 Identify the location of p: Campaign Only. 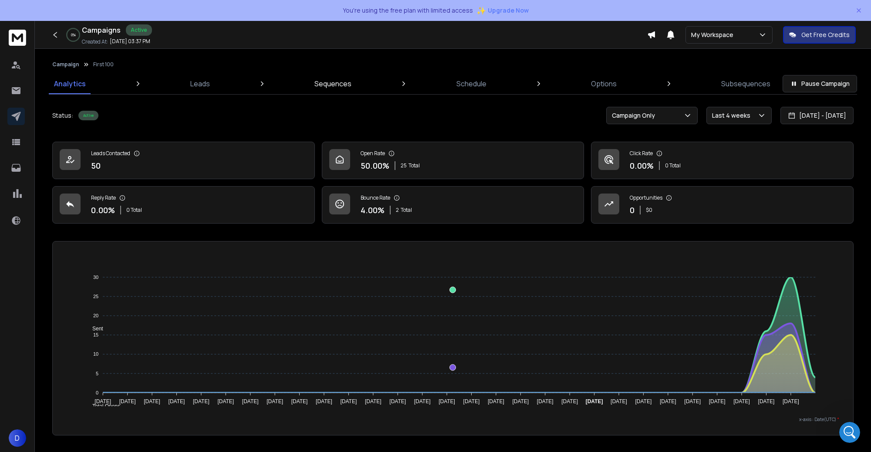
(635, 115).